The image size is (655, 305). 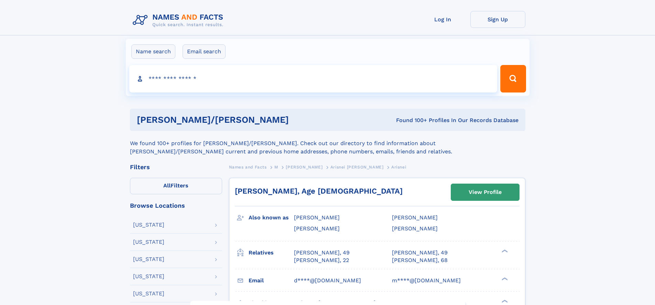 What do you see at coordinates (430, 120) in the screenshot?
I see `div: Found 100+ Profiles In Our Records Database` at bounding box center [430, 120].